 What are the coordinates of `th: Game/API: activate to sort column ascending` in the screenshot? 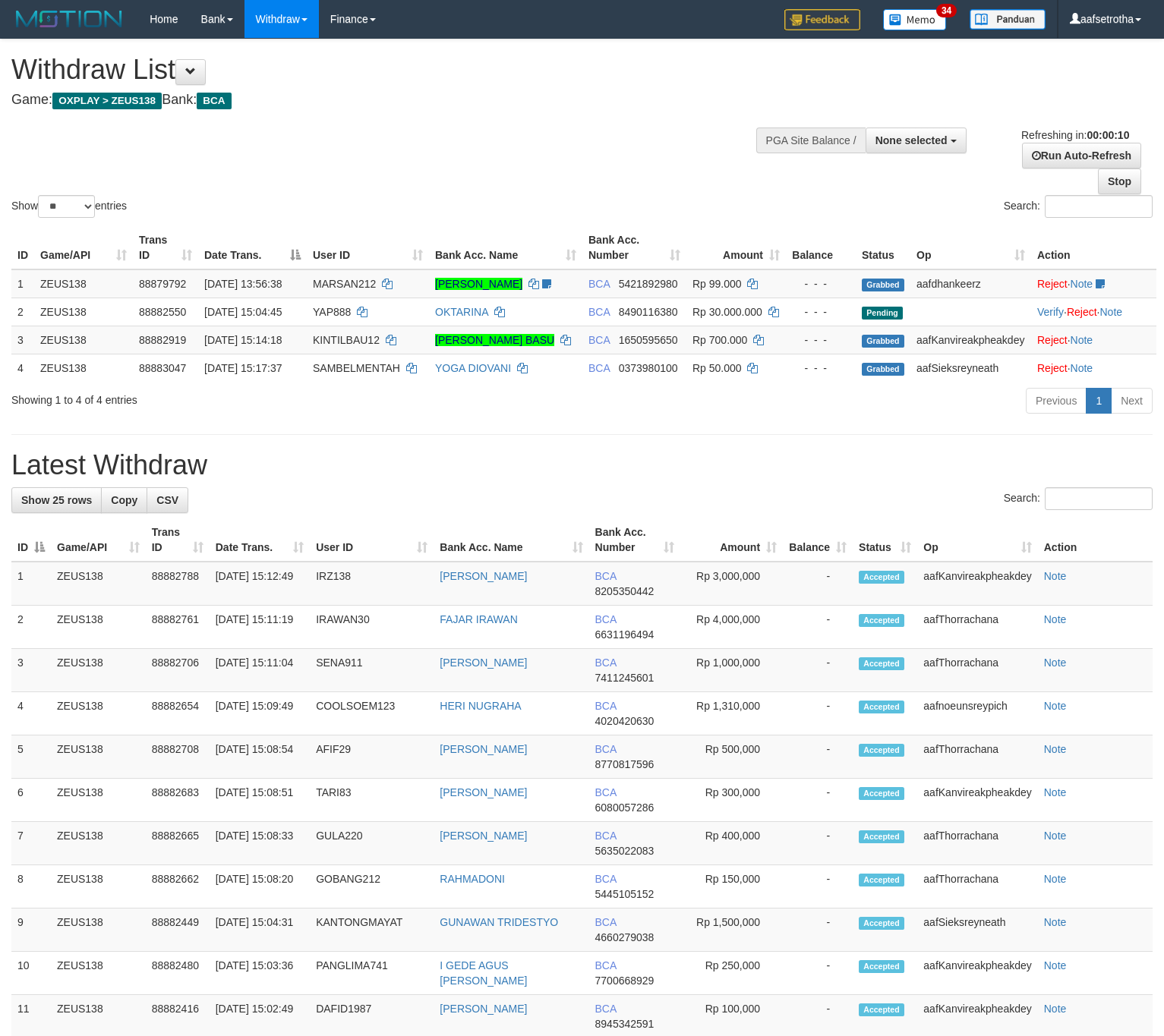 It's located at (98, 540).